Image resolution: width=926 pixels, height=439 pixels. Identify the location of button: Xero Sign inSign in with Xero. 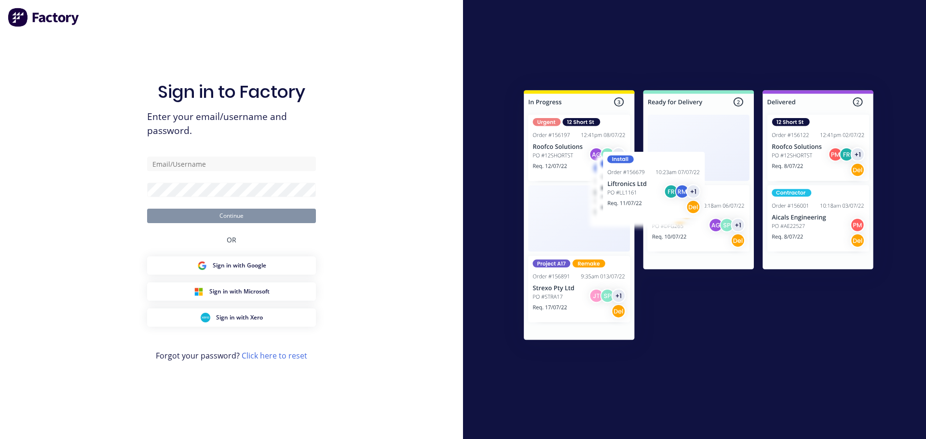
(231, 318).